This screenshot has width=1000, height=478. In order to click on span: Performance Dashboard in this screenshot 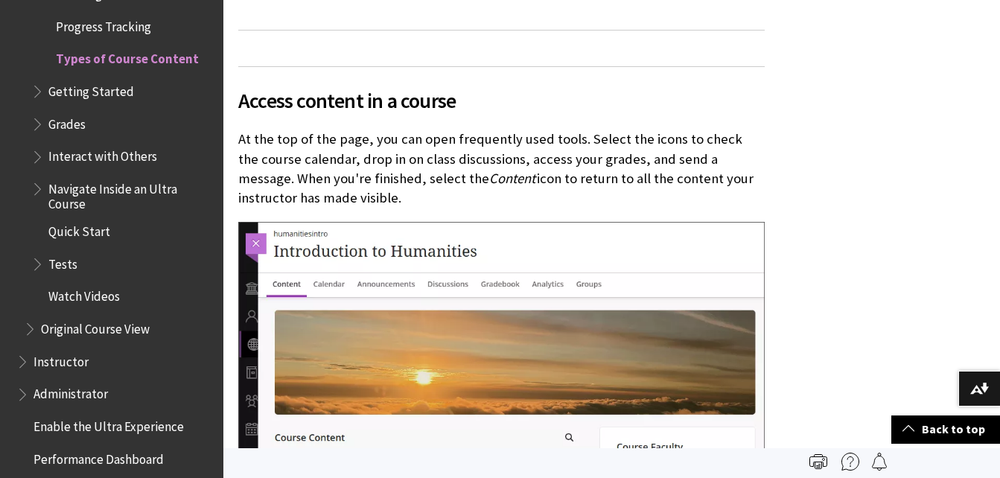, I will do `click(98, 457)`.